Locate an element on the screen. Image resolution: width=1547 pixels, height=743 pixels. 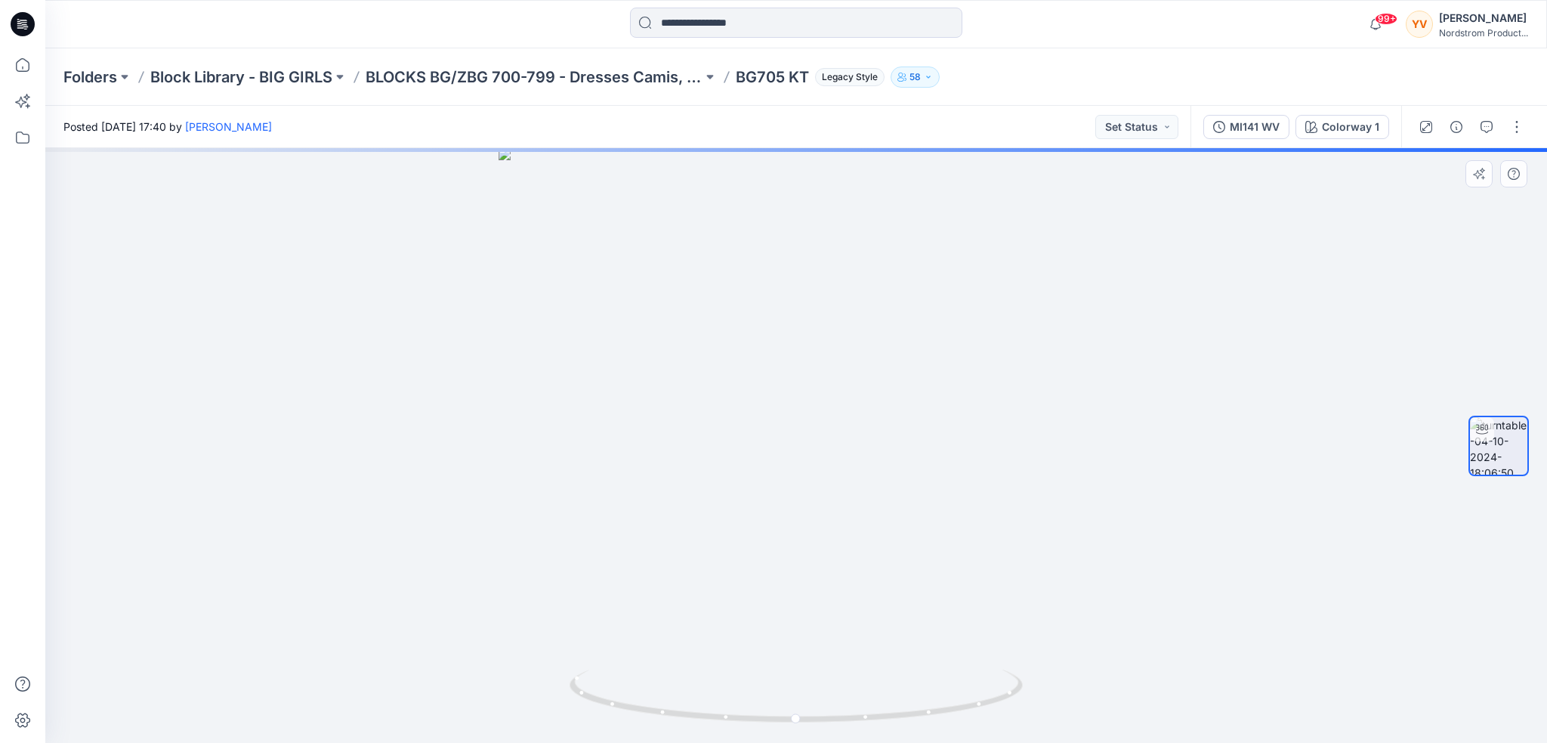
img: turntable-04-10-2024-18:06:50 is located at coordinates (1499, 446).